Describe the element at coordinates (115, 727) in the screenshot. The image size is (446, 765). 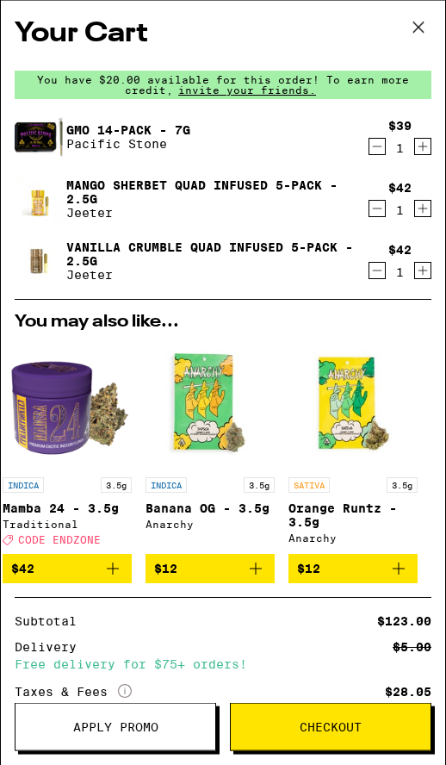
I see `span: Apply Promo` at that location.